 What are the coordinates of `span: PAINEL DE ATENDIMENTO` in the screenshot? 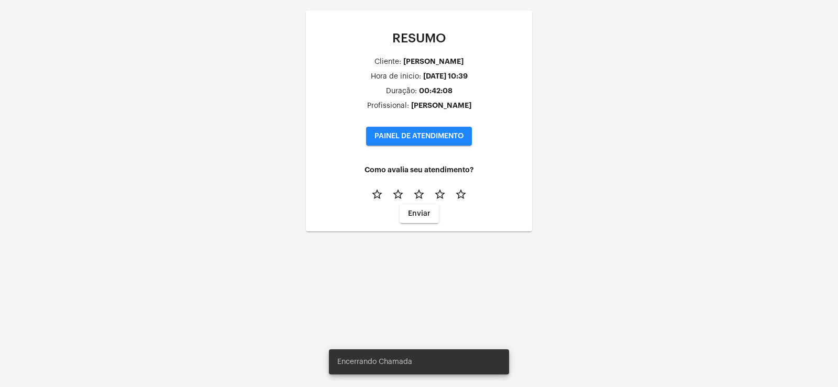 It's located at (419, 136).